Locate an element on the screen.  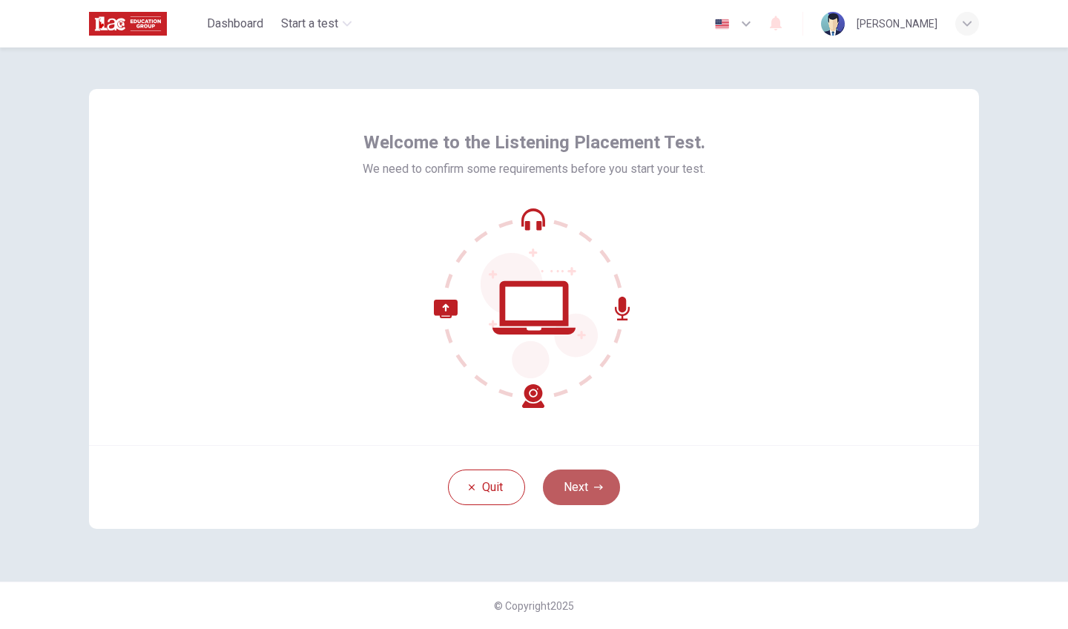
span: Dashboard is located at coordinates (235, 24).